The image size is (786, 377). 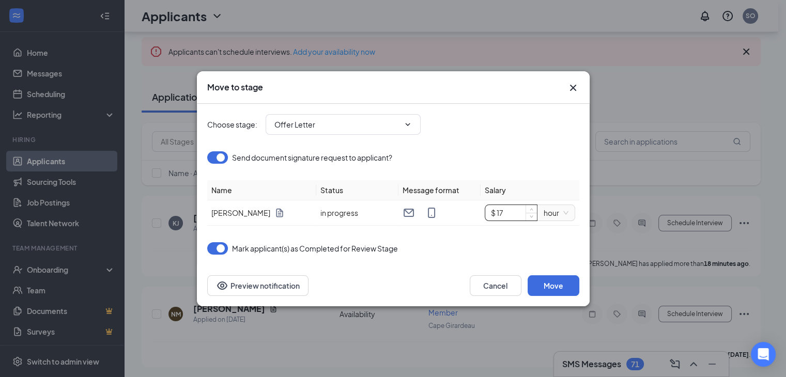 What do you see at coordinates (553, 286) in the screenshot?
I see `button: Move` at bounding box center [553, 286].